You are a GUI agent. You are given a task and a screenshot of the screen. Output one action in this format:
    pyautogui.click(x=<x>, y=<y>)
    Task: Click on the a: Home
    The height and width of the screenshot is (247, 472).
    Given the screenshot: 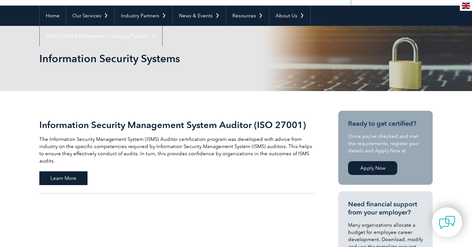 What is the action you would take?
    pyautogui.click(x=53, y=16)
    